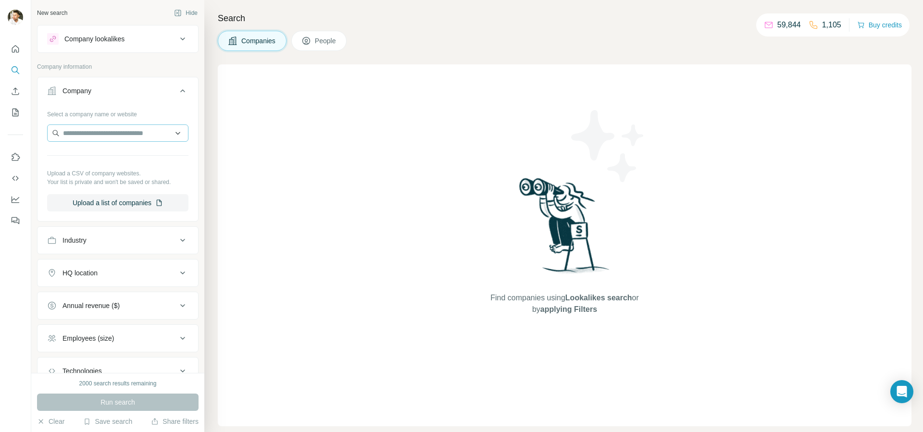 The height and width of the screenshot is (432, 923). Describe the element at coordinates (108, 422) in the screenshot. I see `button: Save search` at that location.